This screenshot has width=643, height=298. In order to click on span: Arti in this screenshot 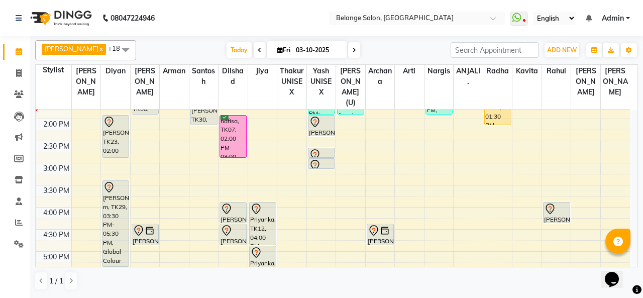, I will do `click(410, 71)`.